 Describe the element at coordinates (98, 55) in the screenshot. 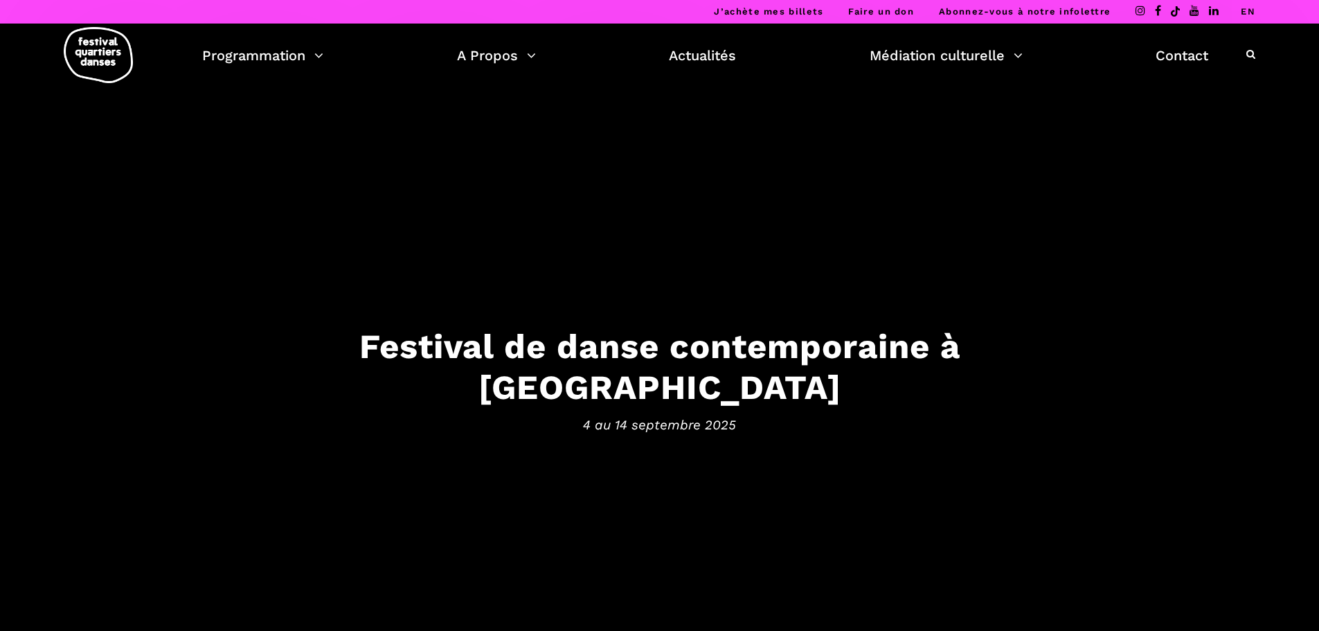

I see `img: logo-fqd-med` at that location.